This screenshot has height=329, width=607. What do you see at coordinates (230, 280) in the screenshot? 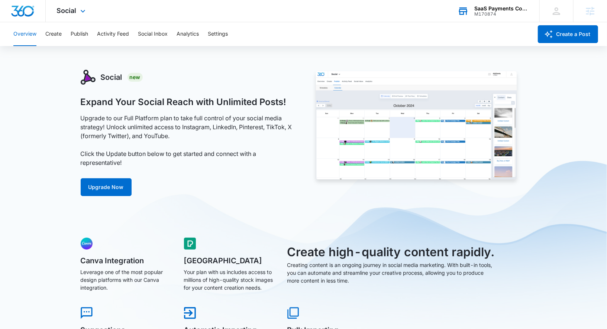
I see `p: Your plan with us includes access to millions of high-quality stock images for your content creat...` at bounding box center [230, 280].